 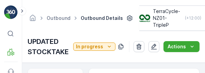 What do you see at coordinates (182, 46) in the screenshot?
I see `button: Actions` at bounding box center [182, 46].